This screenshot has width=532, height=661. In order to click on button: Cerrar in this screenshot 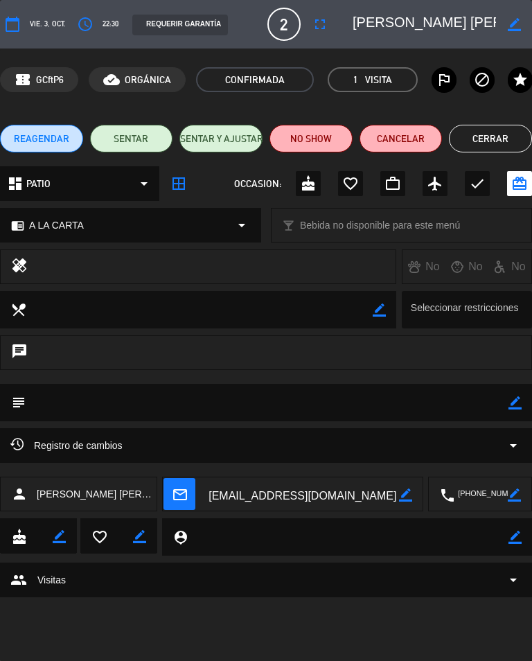, I will do `click(491, 139)`.